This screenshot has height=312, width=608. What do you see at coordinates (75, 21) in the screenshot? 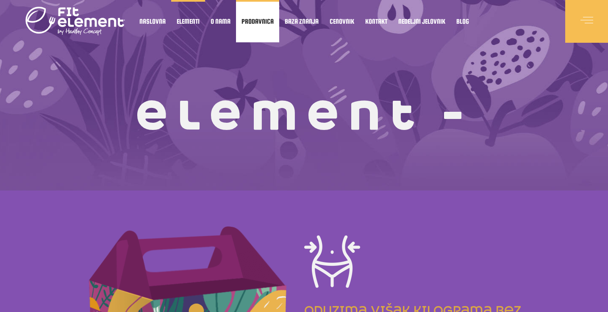
I see `img: logo light` at bounding box center [75, 21].